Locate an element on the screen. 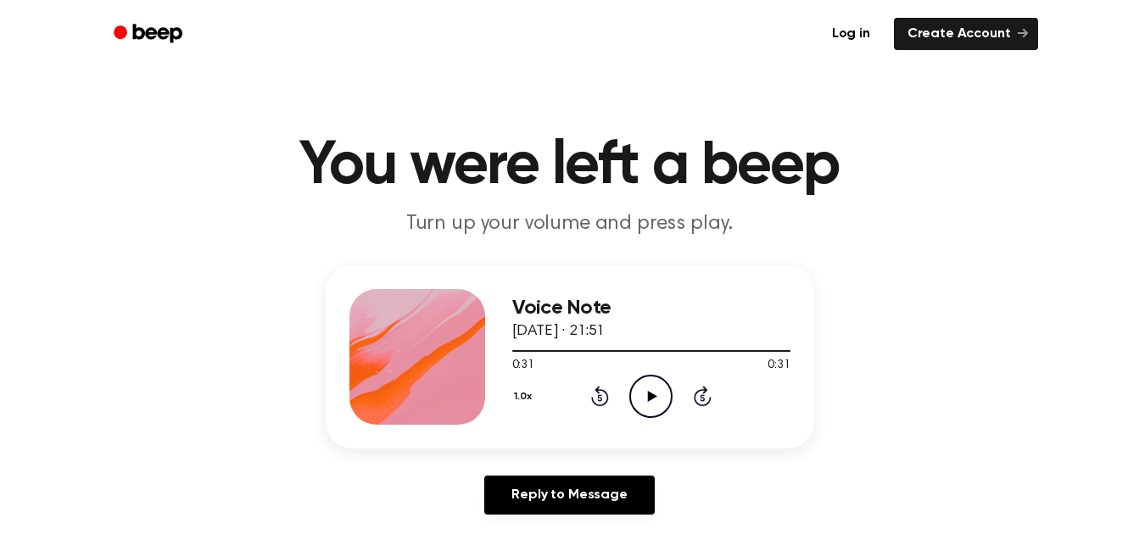 The image size is (1139, 551). a: Create Account is located at coordinates (966, 34).